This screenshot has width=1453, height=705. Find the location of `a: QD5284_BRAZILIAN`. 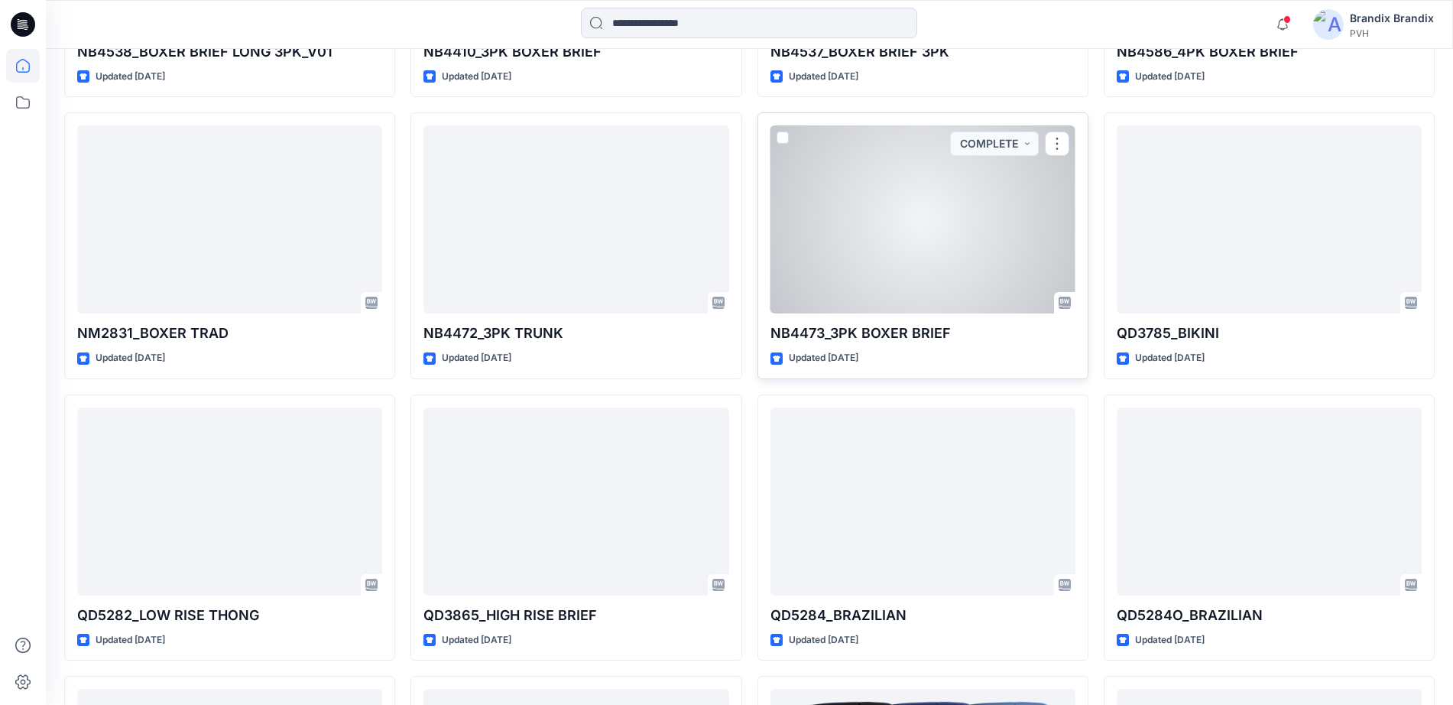

a: QD5284_BRAZILIAN is located at coordinates (923, 502).